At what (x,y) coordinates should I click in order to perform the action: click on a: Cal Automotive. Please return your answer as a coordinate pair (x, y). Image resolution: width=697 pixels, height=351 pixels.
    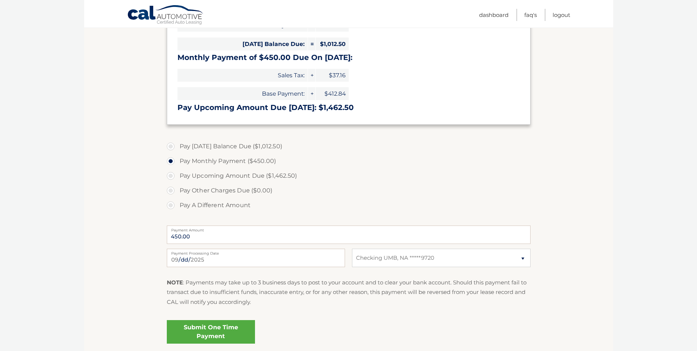
    Looking at the image, I should click on (166, 15).